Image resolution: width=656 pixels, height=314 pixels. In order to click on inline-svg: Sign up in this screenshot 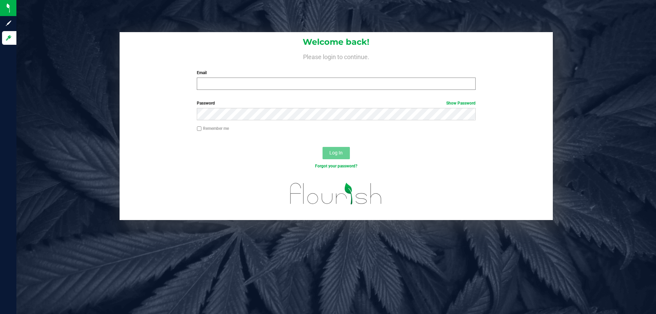, I will do `click(9, 23)`.